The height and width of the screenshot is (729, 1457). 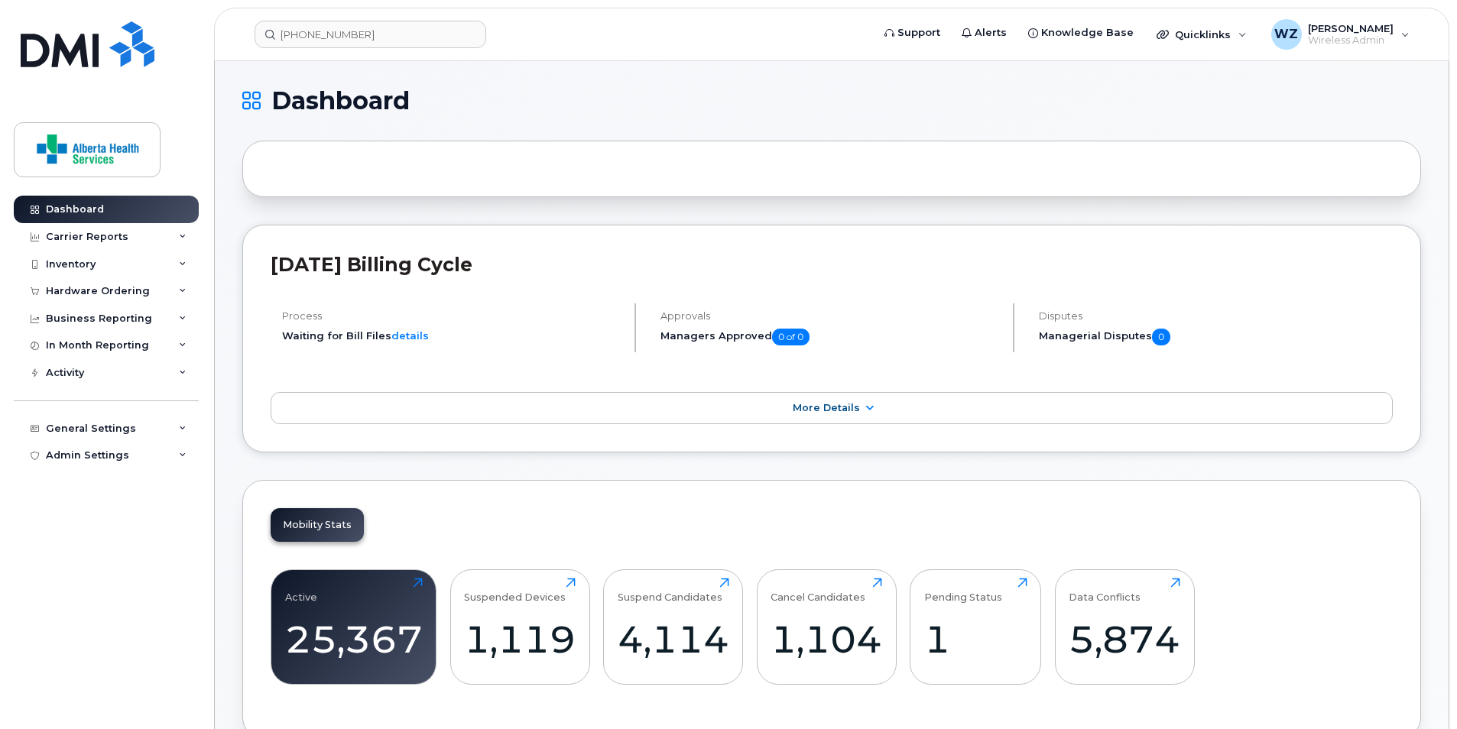 What do you see at coordinates (354, 627) in the screenshot?
I see `a: Active25,367` at bounding box center [354, 627].